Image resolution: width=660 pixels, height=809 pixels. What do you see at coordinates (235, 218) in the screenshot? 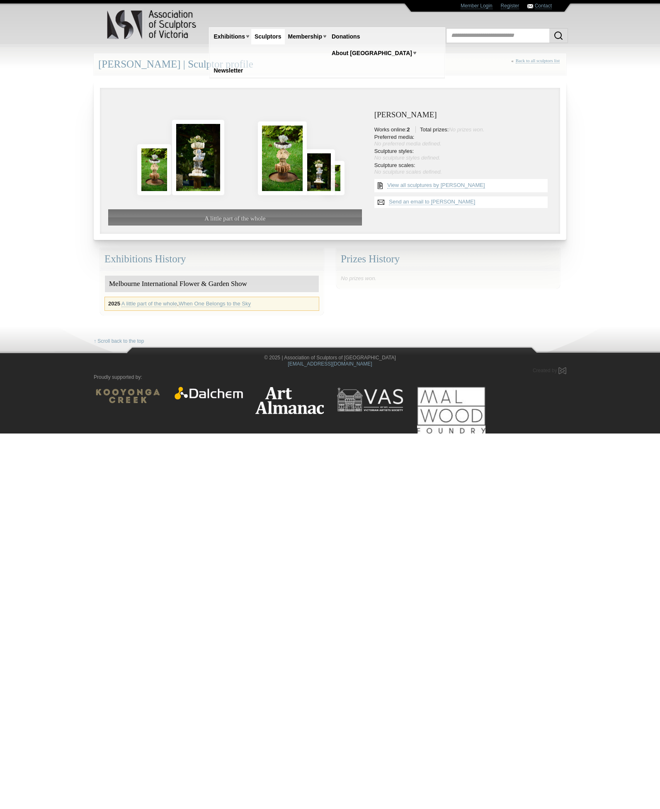
I see `span: A little part of the whole` at bounding box center [235, 218].